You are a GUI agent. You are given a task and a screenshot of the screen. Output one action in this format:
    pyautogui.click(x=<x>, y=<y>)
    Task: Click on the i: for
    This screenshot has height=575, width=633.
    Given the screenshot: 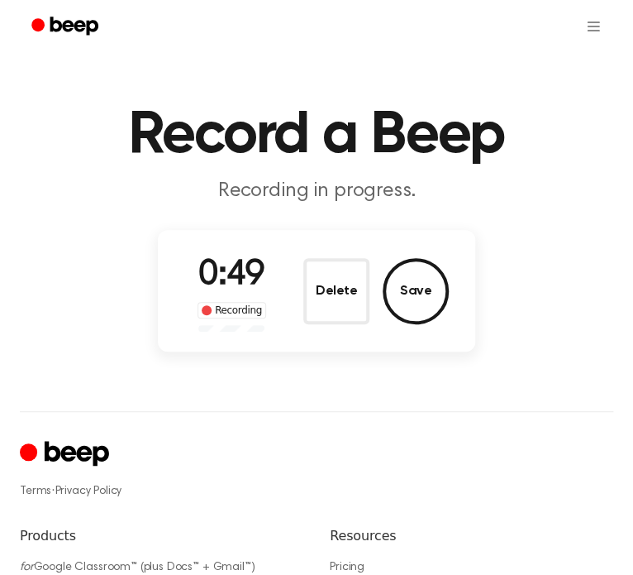 What is the action you would take?
    pyautogui.click(x=26, y=567)
    